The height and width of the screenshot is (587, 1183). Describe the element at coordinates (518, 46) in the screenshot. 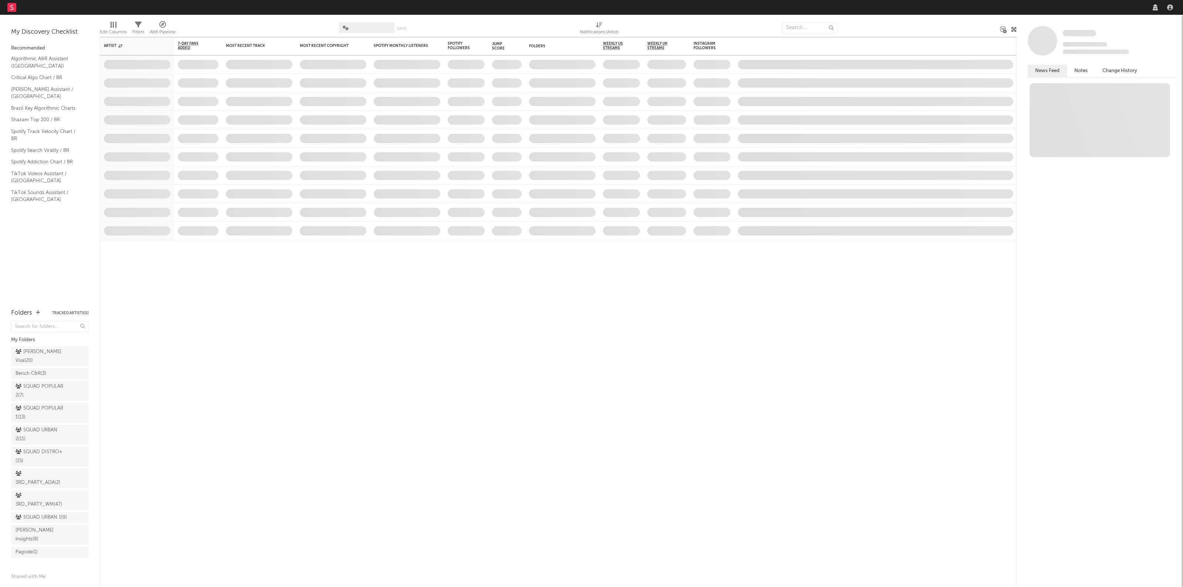

I see `button: Filter by Jump Score` at that location.